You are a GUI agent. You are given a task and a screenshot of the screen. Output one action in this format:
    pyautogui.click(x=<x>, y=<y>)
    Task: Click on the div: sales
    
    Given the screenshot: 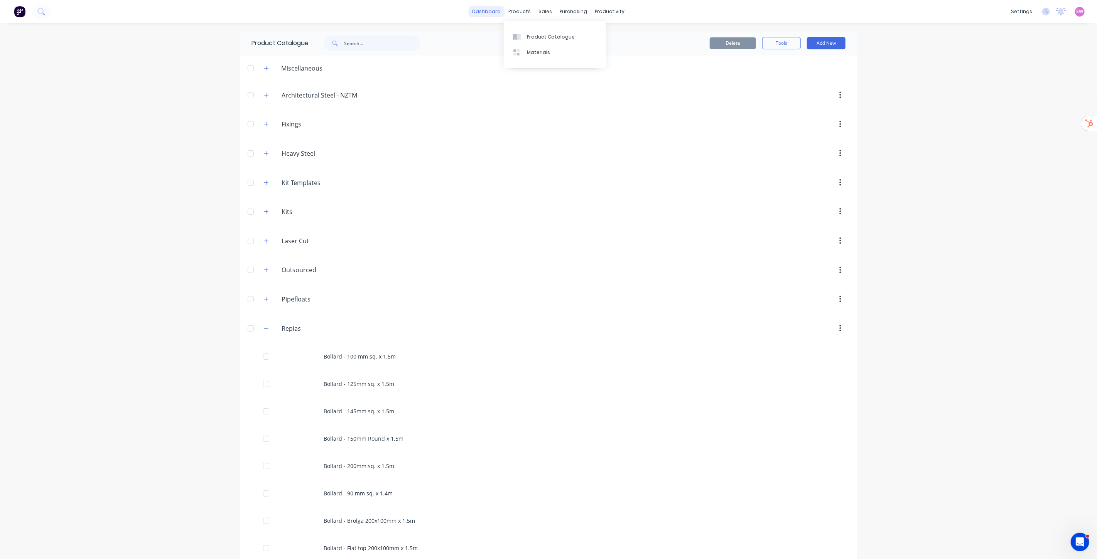 What is the action you would take?
    pyautogui.click(x=546, y=12)
    